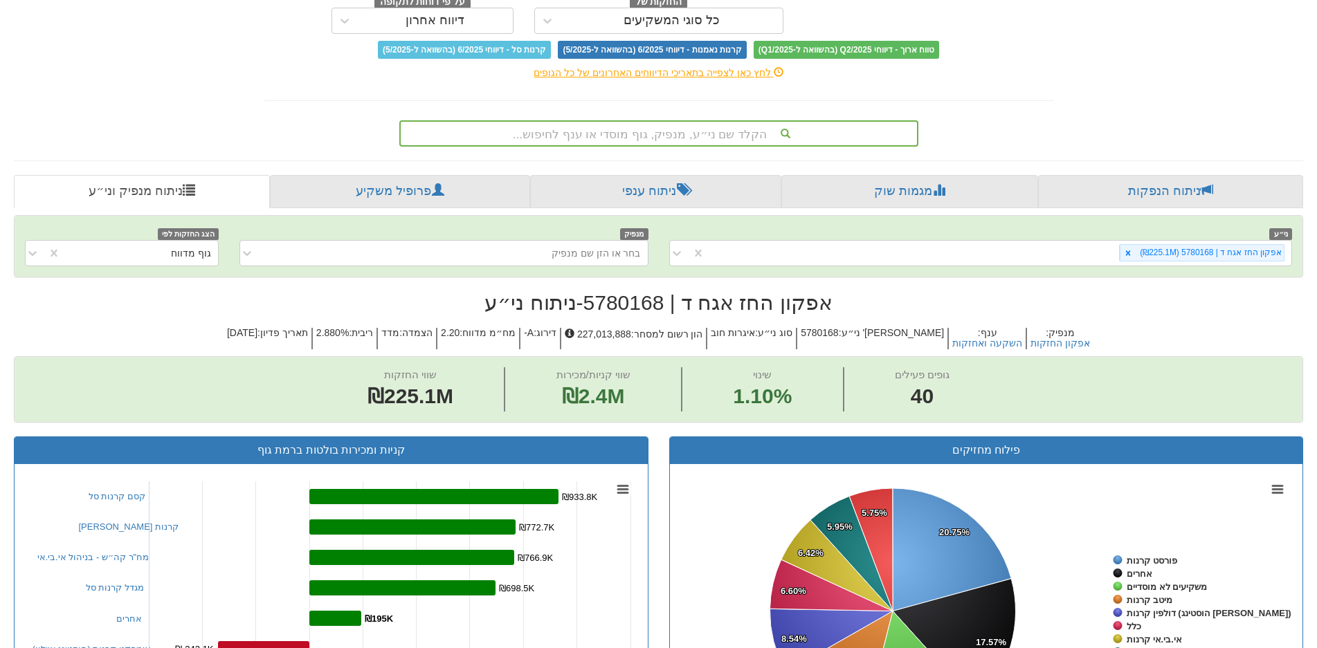 The image size is (1317, 648). Describe the element at coordinates (379, 619) in the screenshot. I see `tspan: ₪195K` at that location.